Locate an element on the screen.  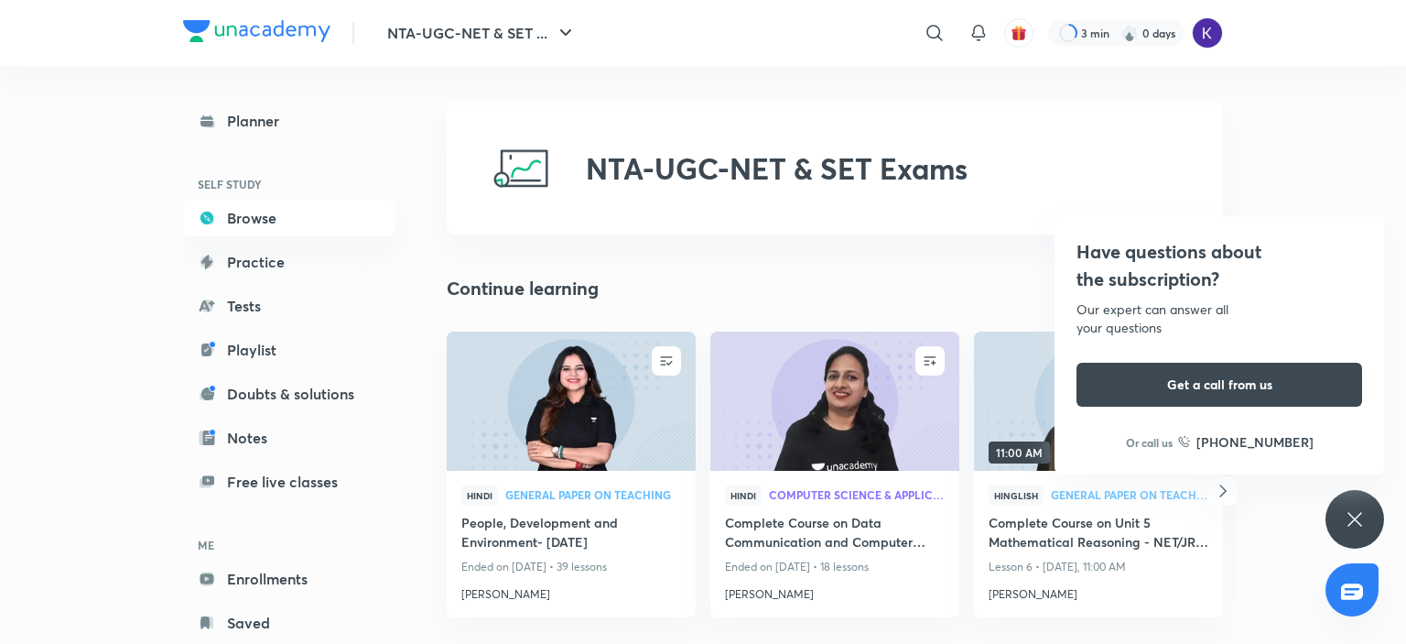
span: 11:00 AM is located at coordinates (1019, 452).